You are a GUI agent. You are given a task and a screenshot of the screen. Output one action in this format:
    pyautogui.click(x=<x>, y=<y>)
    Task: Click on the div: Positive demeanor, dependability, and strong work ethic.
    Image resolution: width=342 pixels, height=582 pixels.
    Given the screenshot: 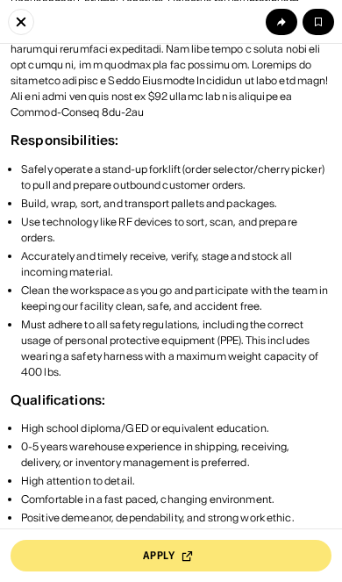 What is the action you would take?
    pyautogui.click(x=176, y=518)
    